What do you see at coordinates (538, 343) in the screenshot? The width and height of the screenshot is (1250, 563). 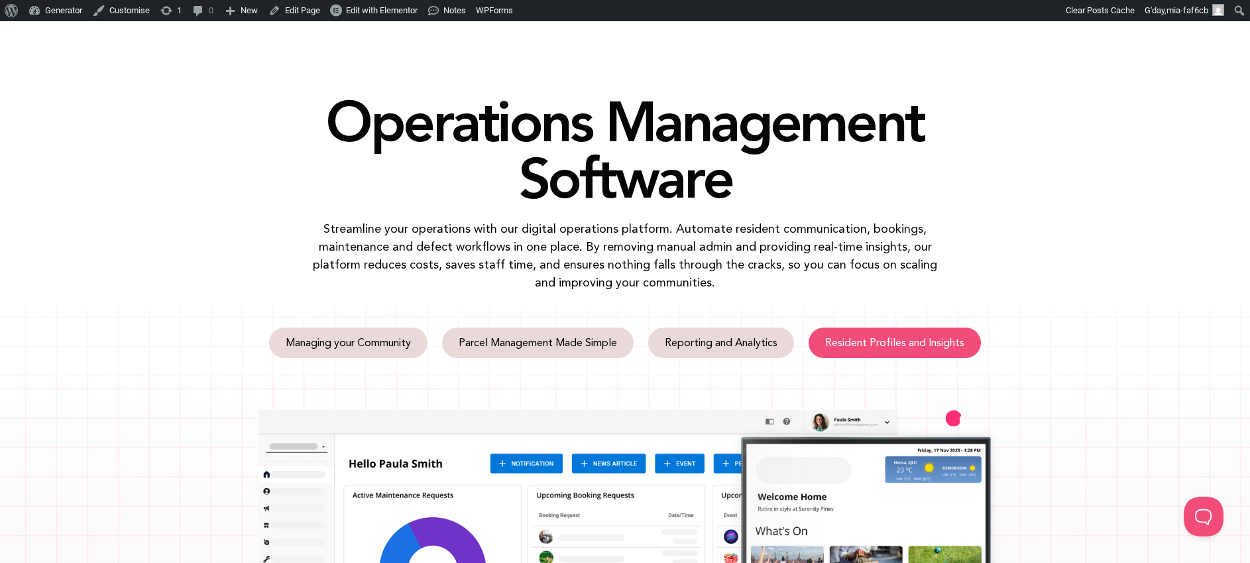 I see `a: Parcel Management Made Simple` at bounding box center [538, 343].